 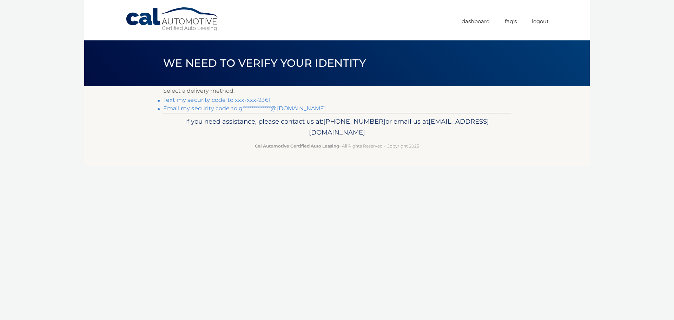 I want to click on a: Cal Automotive, so click(x=173, y=19).